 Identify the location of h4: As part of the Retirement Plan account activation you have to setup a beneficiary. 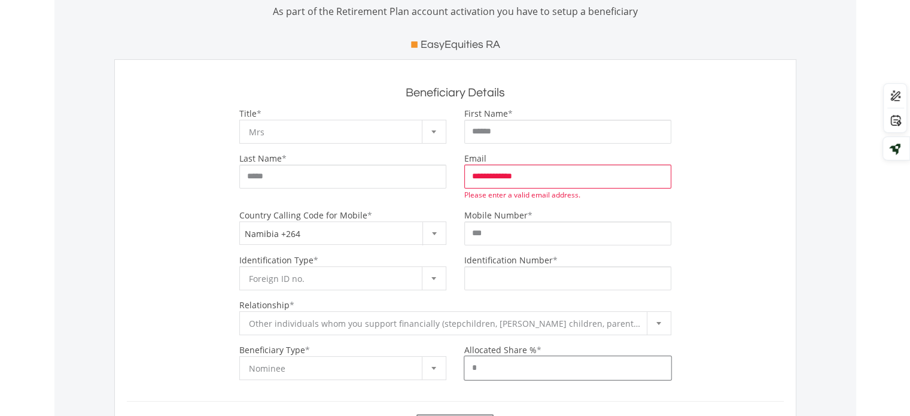
(455, 11).